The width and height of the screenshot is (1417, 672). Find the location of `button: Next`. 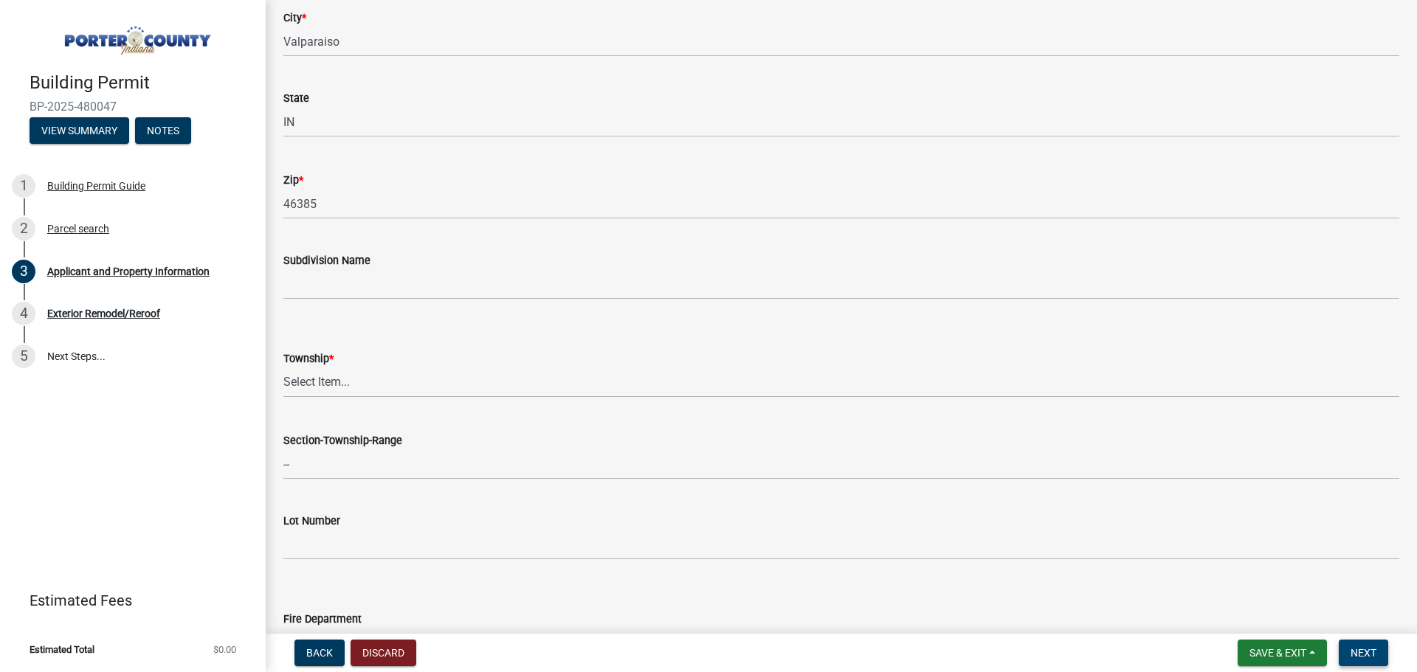

button: Next is located at coordinates (1363, 653).